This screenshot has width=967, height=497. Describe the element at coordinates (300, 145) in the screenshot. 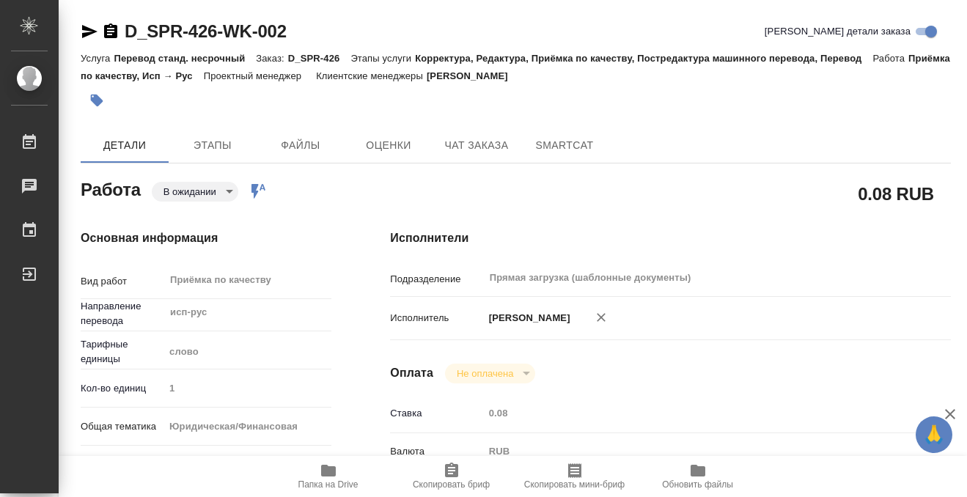

I see `span: Файлы` at that location.